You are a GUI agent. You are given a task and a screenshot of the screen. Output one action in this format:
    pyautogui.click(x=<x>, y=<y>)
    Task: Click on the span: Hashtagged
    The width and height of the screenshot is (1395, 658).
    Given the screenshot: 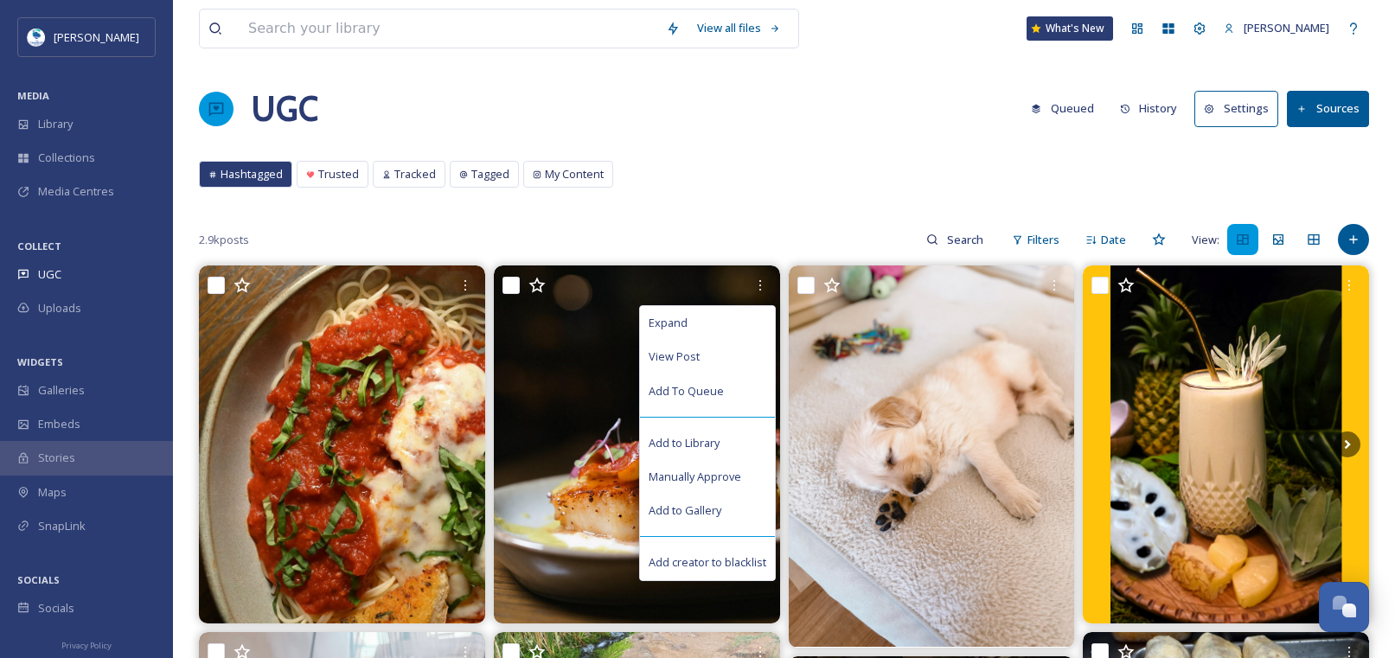 What is the action you would take?
    pyautogui.click(x=252, y=174)
    